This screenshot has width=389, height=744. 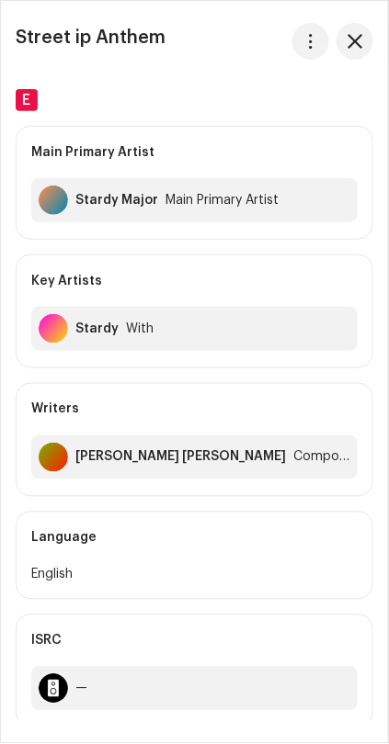 I want to click on div: Language, so click(x=194, y=538).